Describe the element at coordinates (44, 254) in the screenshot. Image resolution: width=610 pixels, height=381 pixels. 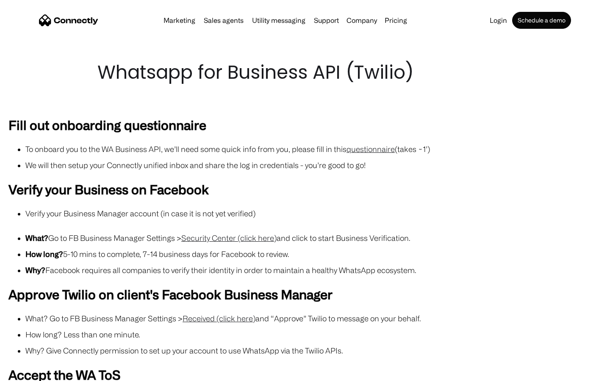
I see `strong: How long?` at that location.